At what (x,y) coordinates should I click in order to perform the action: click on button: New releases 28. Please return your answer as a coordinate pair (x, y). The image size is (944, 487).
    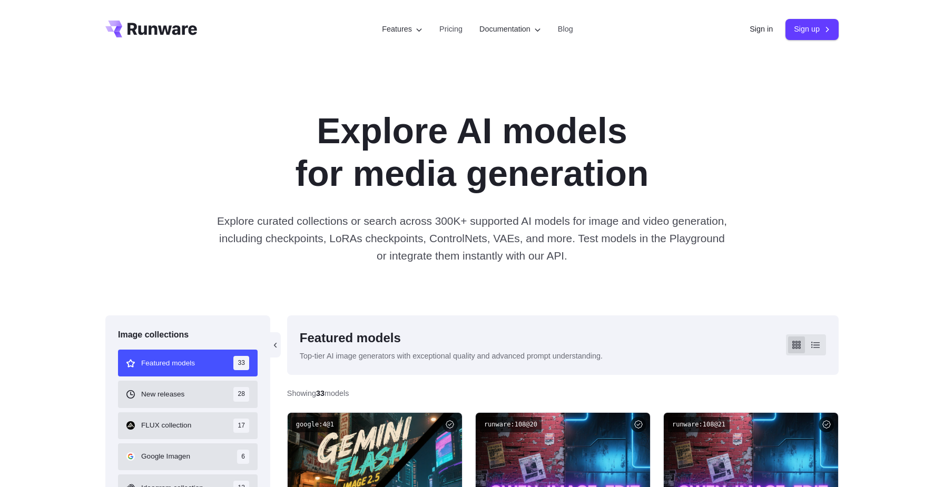
    Looking at the image, I should click on (187, 394).